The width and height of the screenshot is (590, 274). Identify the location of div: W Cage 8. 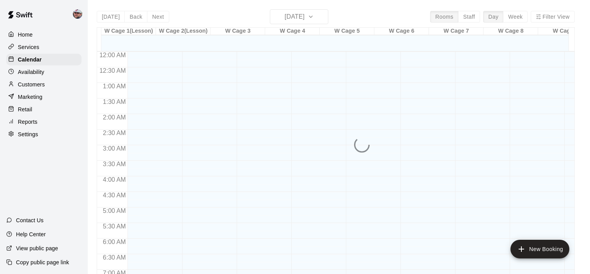
(511, 31).